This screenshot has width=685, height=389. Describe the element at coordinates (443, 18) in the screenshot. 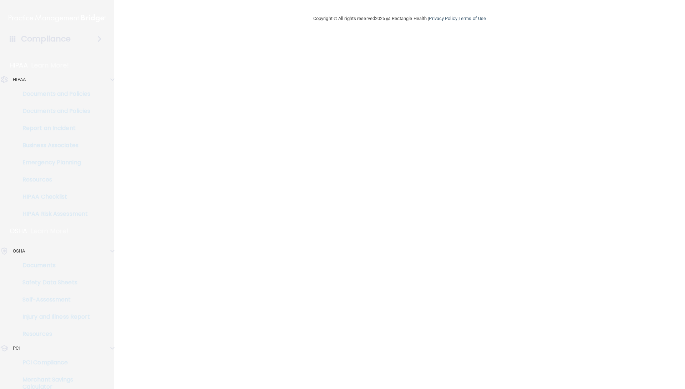

I see `a: Privacy Policy` at that location.